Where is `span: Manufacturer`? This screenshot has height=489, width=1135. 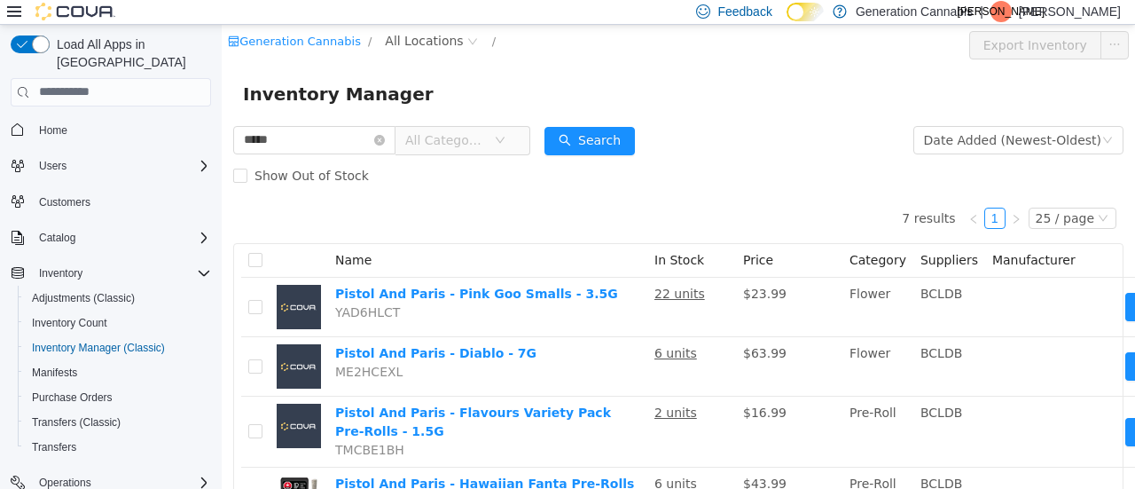
span: Manufacturer is located at coordinates (812, 235).